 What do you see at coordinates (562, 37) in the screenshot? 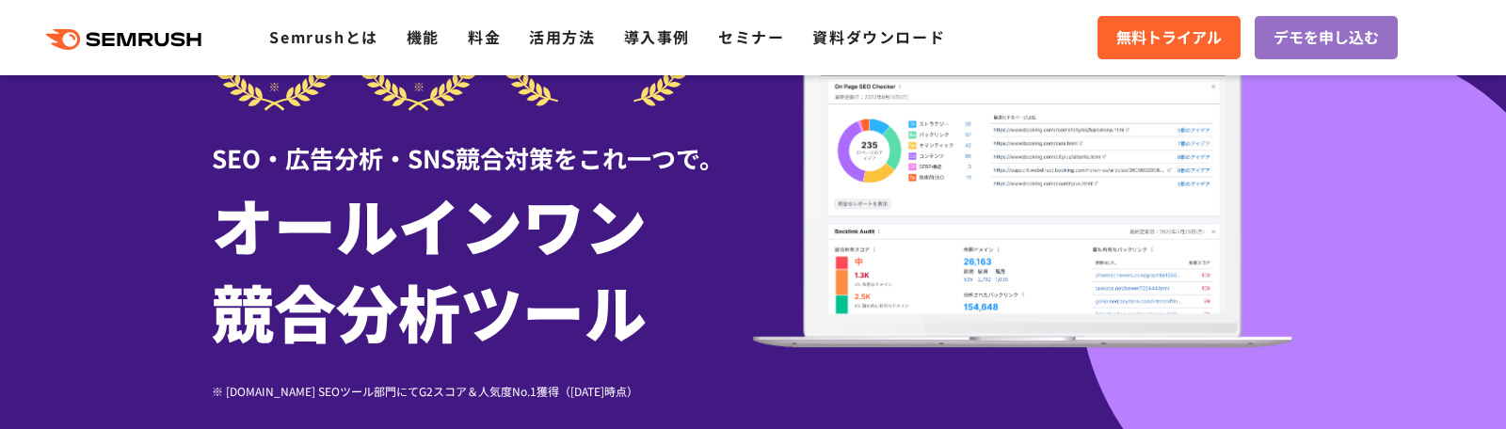
I see `a: 活用方法` at bounding box center [562, 37].